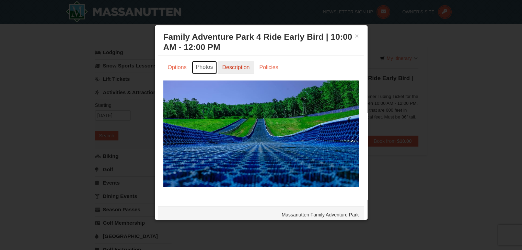 The image size is (522, 250). What do you see at coordinates (236, 68) in the screenshot?
I see `a: Description` at bounding box center [236, 68].